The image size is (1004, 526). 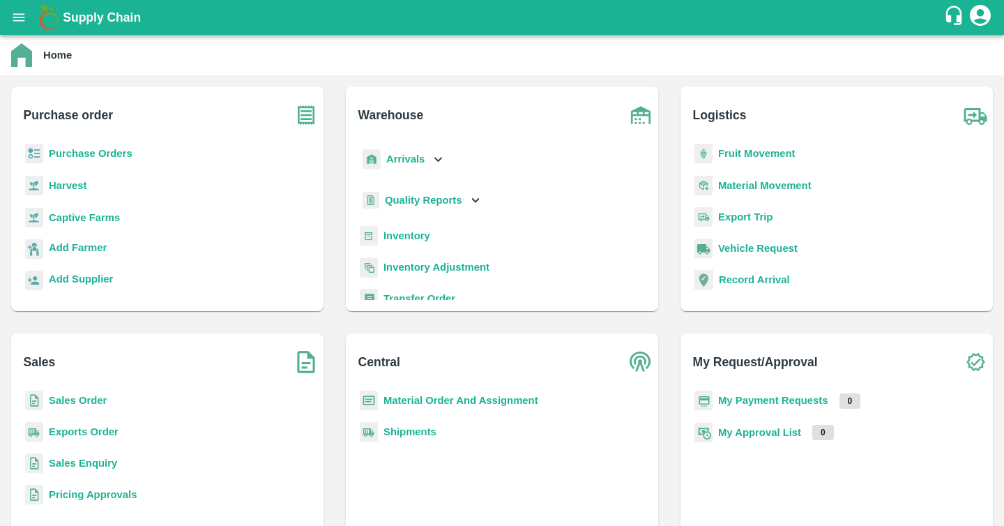 I want to click on a: Vehicle Request, so click(x=758, y=248).